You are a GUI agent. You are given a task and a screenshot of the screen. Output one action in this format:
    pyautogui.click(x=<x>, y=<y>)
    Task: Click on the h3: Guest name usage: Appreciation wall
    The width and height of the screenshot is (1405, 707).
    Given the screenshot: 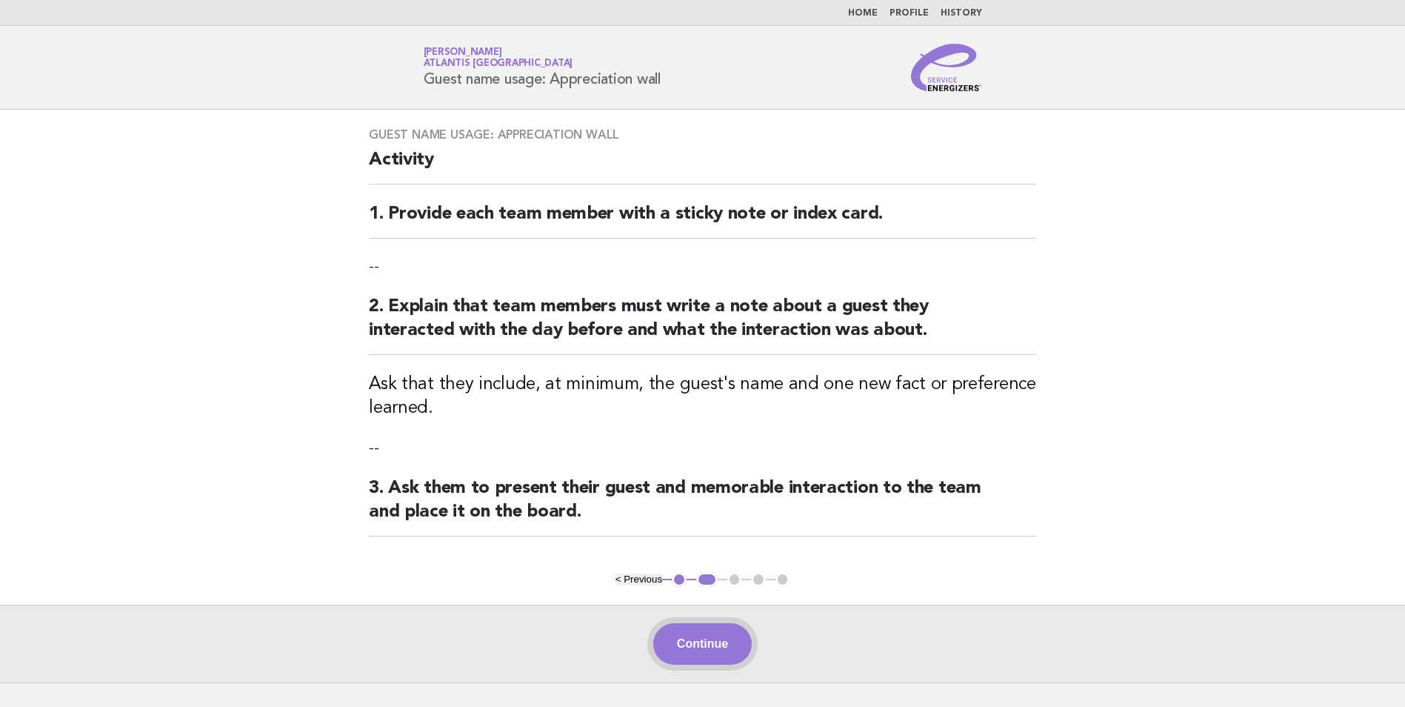 What is the action you would take?
    pyautogui.click(x=702, y=135)
    